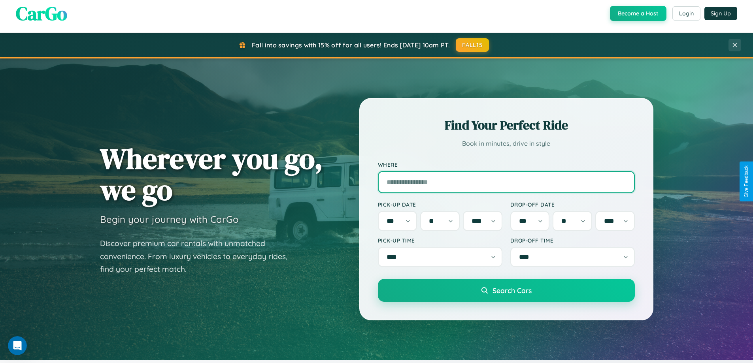  What do you see at coordinates (42, 13) in the screenshot?
I see `span: CarGo` at bounding box center [42, 13].